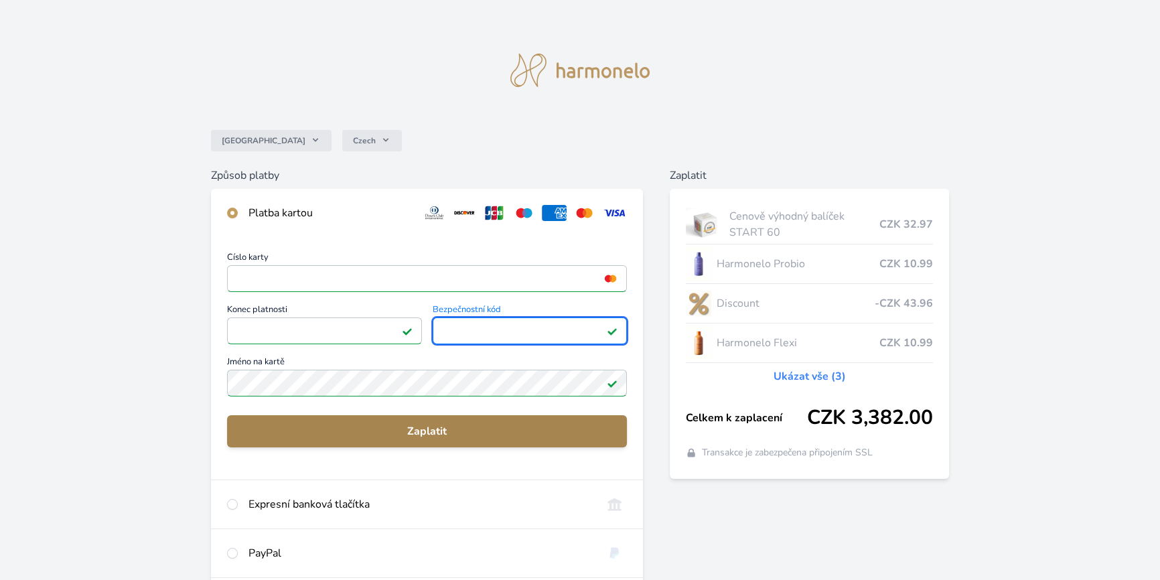  What do you see at coordinates (494, 213) in the screenshot?
I see `img: jcb.svg` at bounding box center [494, 213].